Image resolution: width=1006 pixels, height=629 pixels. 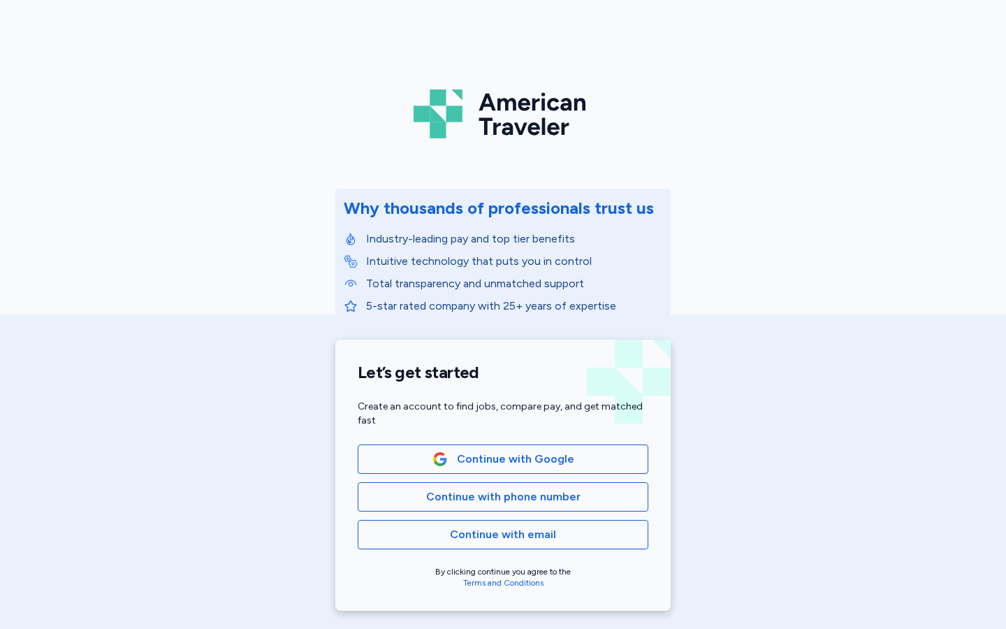 What do you see at coordinates (503, 459) in the screenshot?
I see `button: Google LogoContinue with Google` at bounding box center [503, 459].